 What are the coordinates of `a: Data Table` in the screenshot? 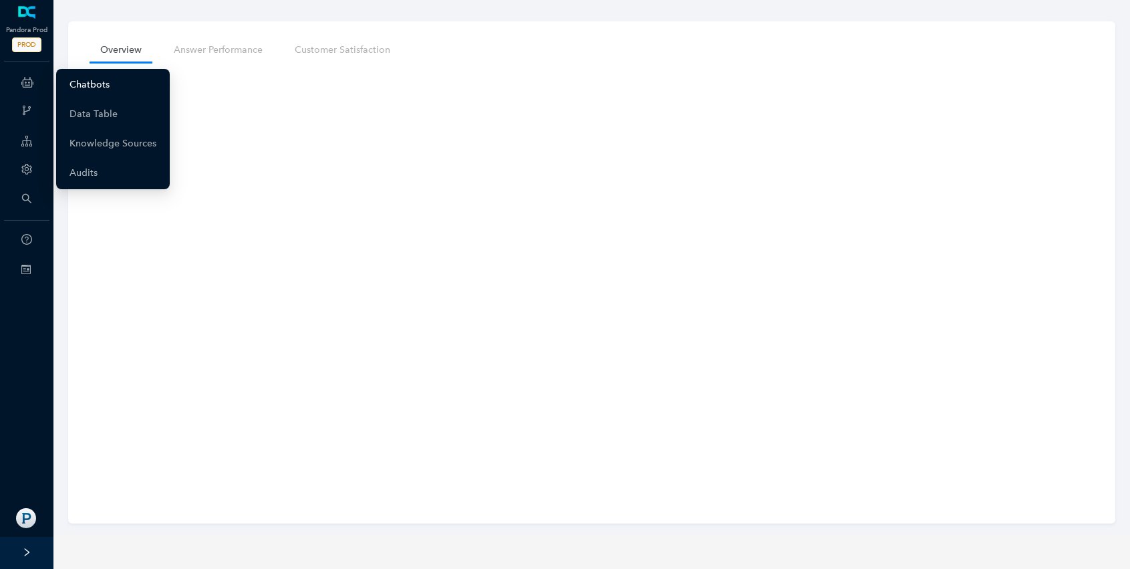 It's located at (94, 114).